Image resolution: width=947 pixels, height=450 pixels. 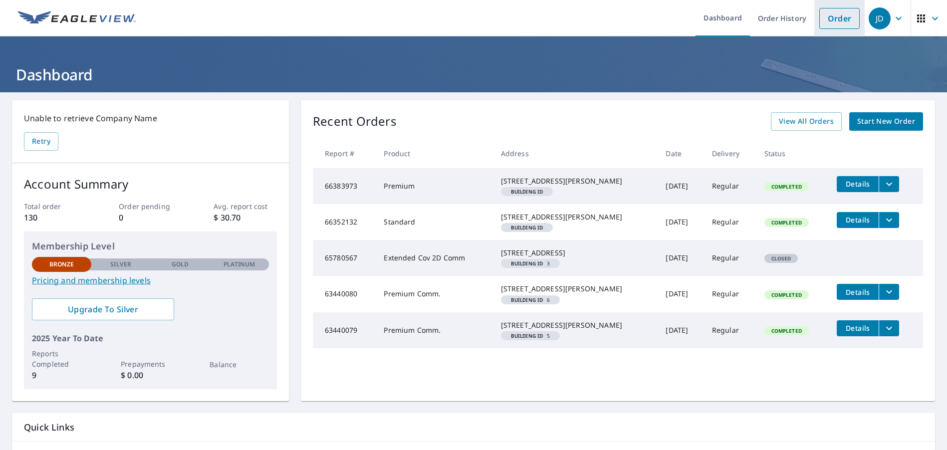 What do you see at coordinates (473, 74) in the screenshot?
I see `h1: Dashboard` at bounding box center [473, 74].